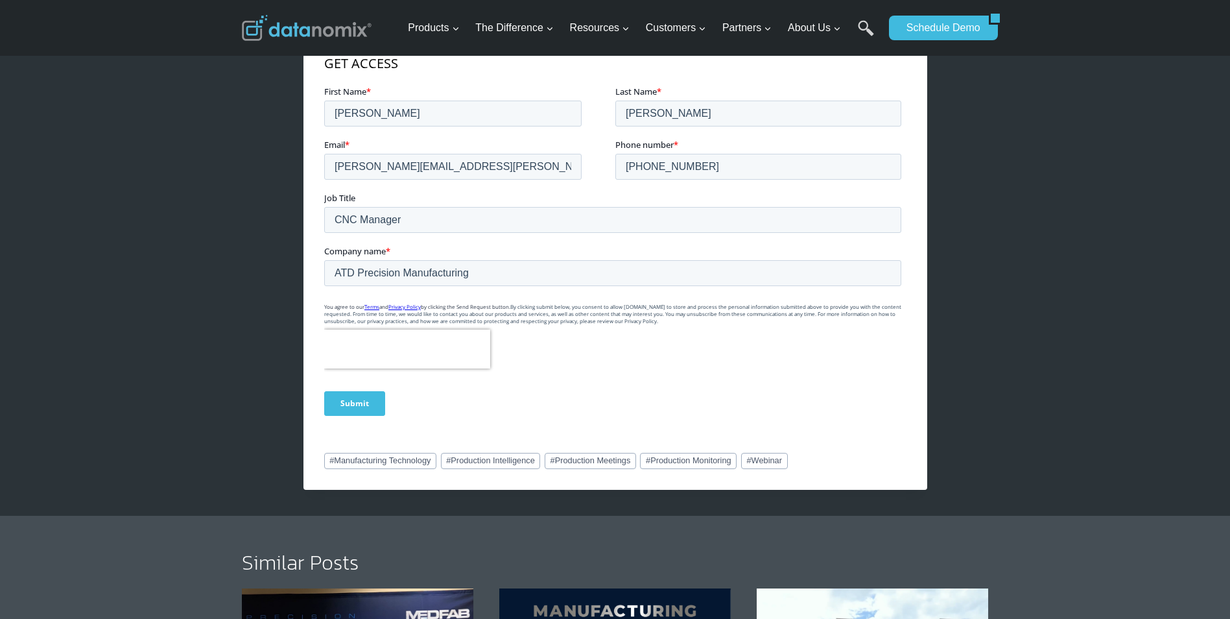 Image resolution: width=1230 pixels, height=619 pixels. I want to click on span: Last Name, so click(312, 50).